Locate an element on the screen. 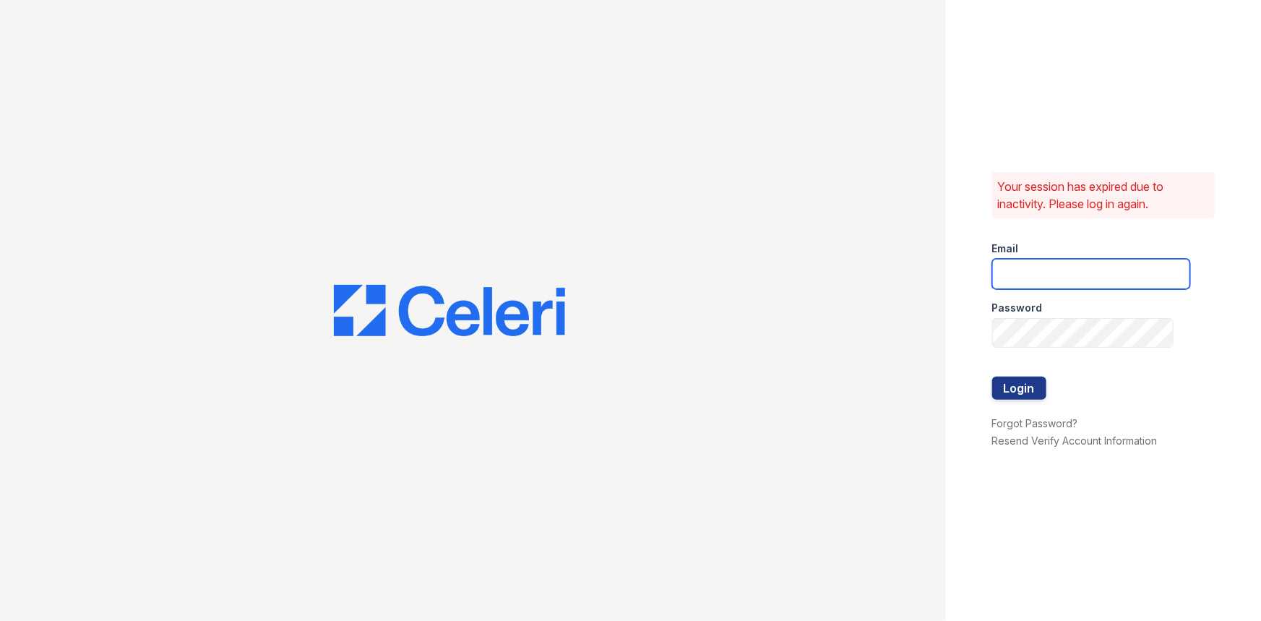 This screenshot has width=1261, height=621. a: Forgot Password? is located at coordinates (1035, 423).